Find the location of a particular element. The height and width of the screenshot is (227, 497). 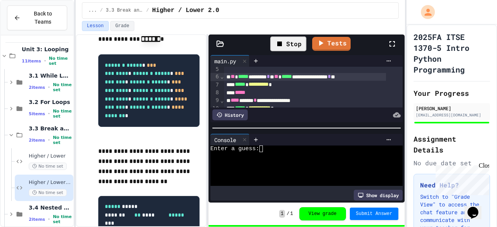

div: My Account is located at coordinates (425, 12).